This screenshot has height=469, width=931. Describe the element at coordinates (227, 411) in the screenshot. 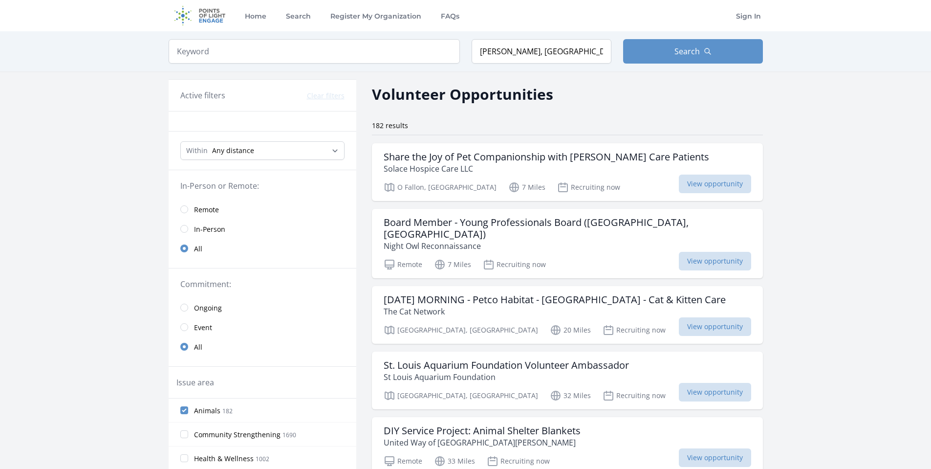

I see `span: 182` at that location.